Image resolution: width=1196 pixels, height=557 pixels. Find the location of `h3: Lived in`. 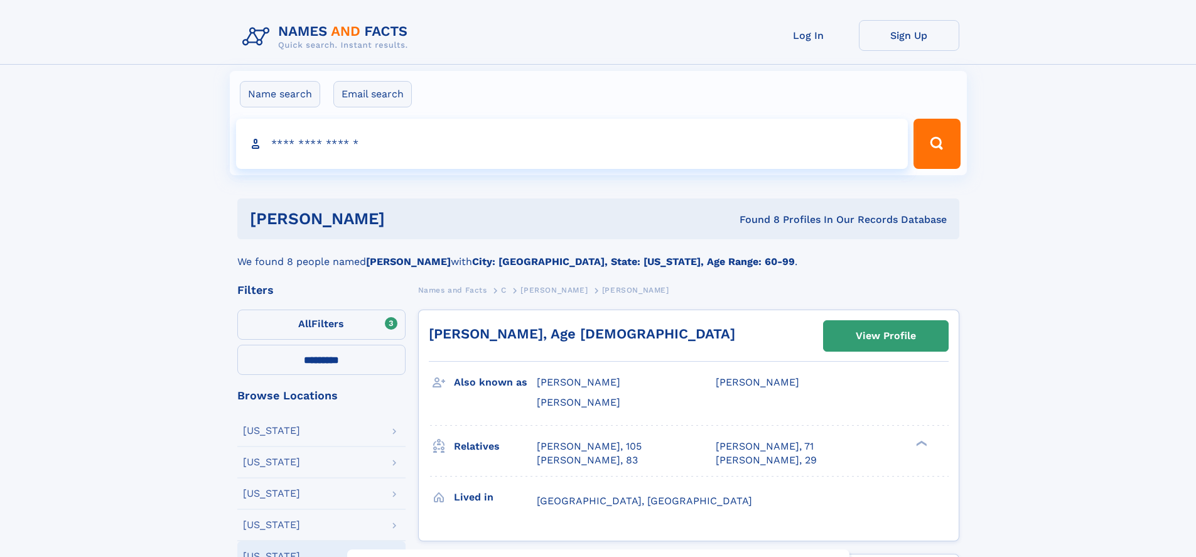

h3: Lived in is located at coordinates (495, 497).